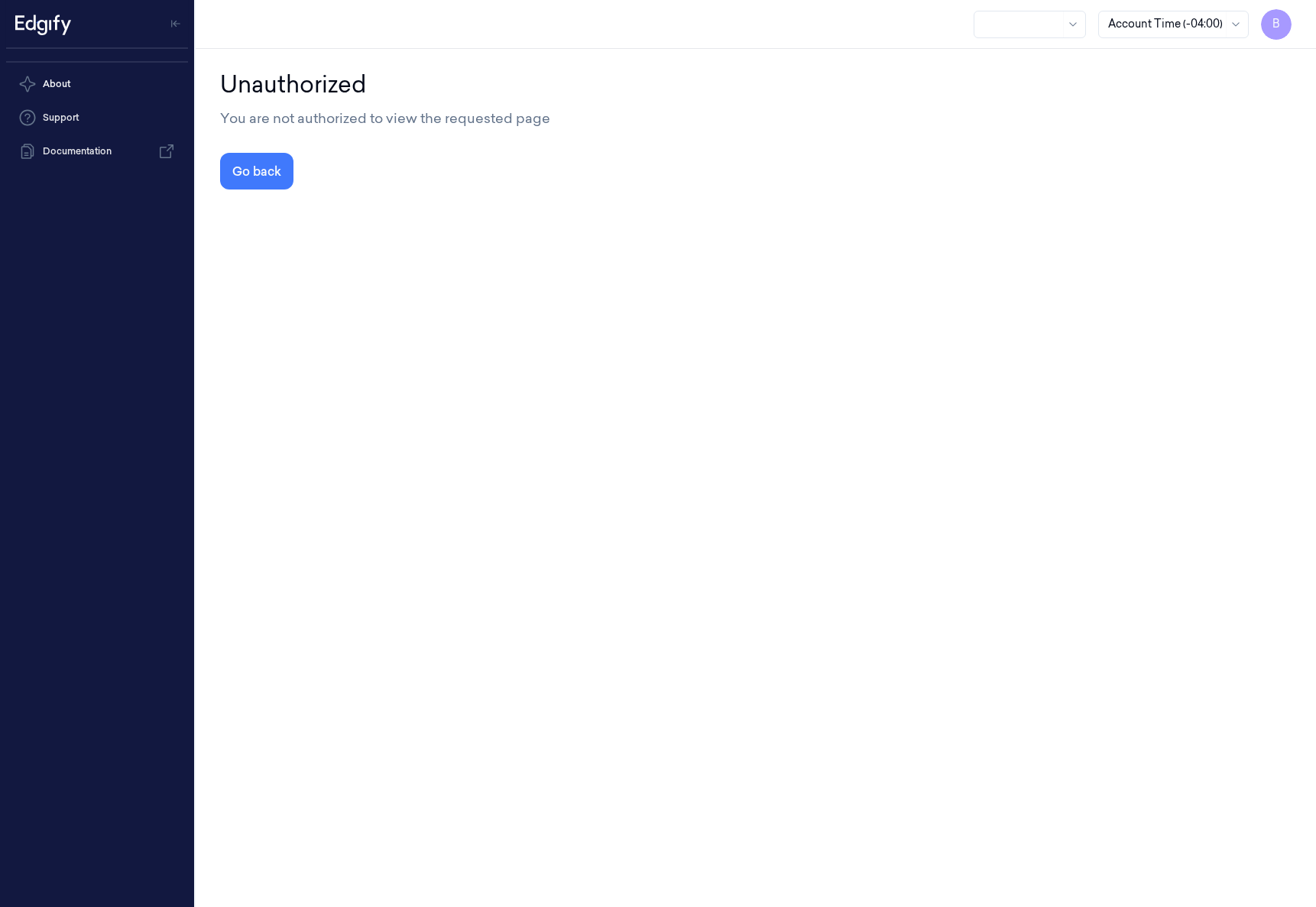  I want to click on button: B, so click(1276, 24).